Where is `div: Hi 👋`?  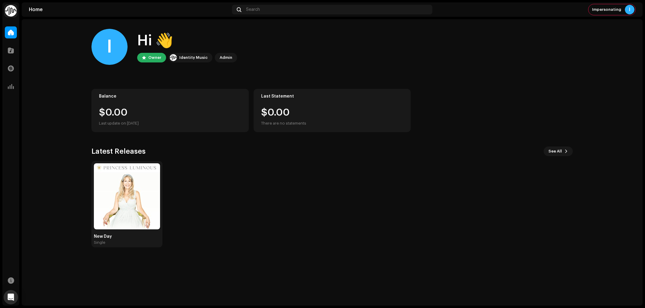 div: Hi 👋 is located at coordinates (187, 41).